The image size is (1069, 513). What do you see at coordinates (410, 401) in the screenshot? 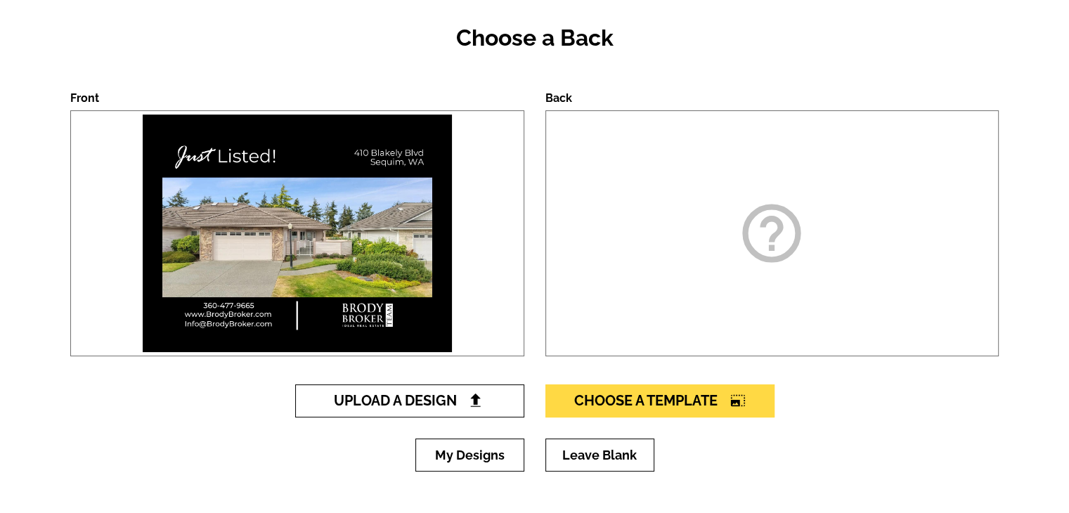
I see `a: Upload A Design` at bounding box center [410, 401].